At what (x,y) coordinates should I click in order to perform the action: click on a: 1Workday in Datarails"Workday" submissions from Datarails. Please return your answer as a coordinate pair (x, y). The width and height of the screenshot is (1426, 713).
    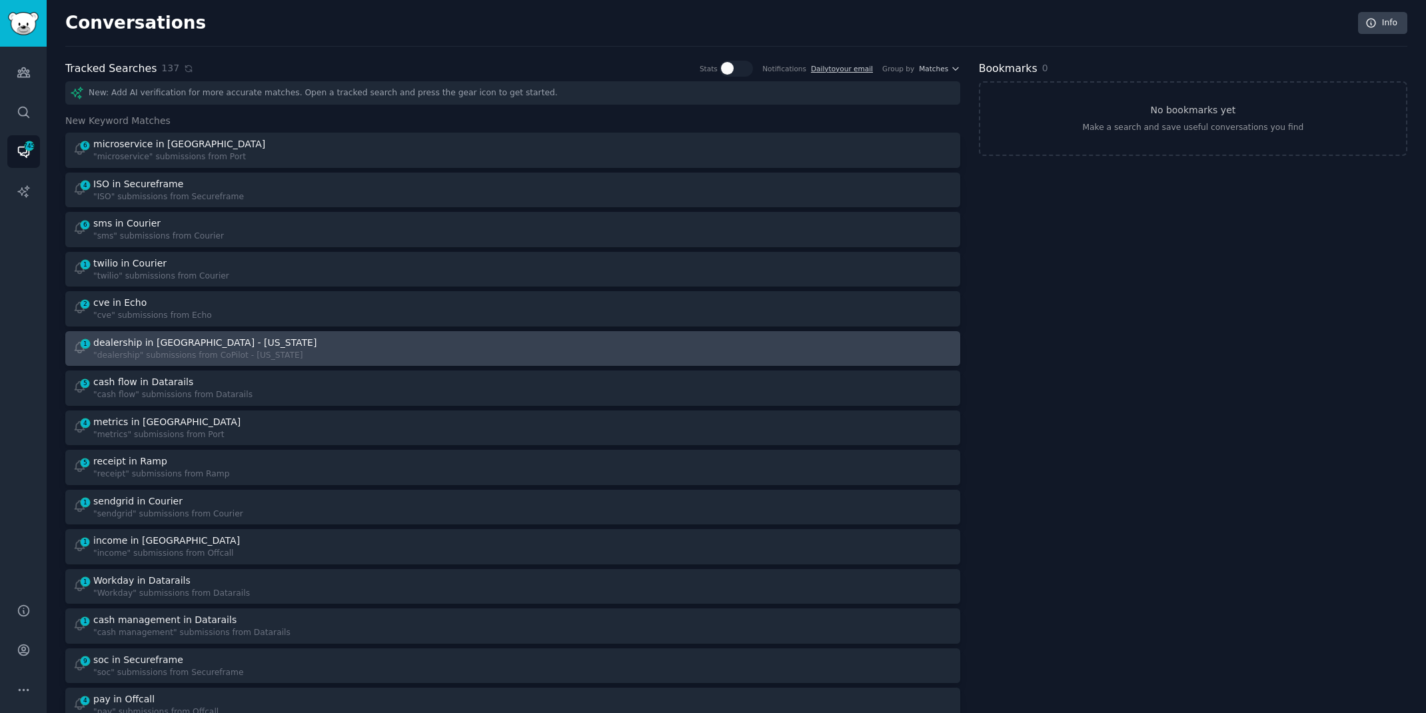
    Looking at the image, I should click on (513, 587).